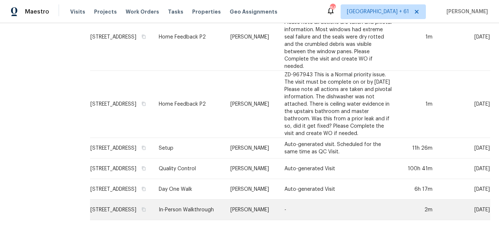 Image resolution: width=499 pixels, height=226 pixels. I want to click on td: Setup, so click(188, 148).